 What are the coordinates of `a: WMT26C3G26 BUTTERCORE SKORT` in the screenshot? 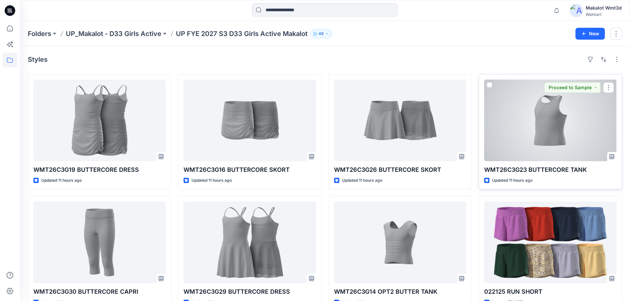 It's located at (400, 120).